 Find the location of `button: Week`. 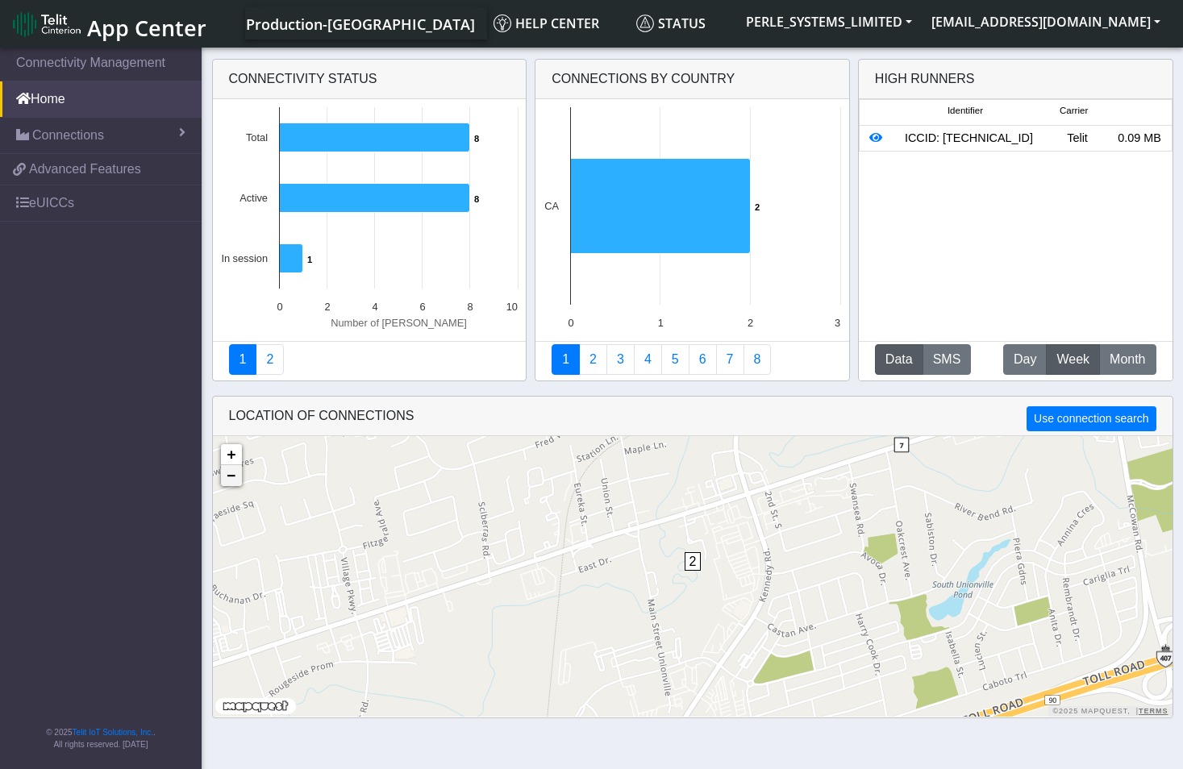

button: Week is located at coordinates (1073, 360).